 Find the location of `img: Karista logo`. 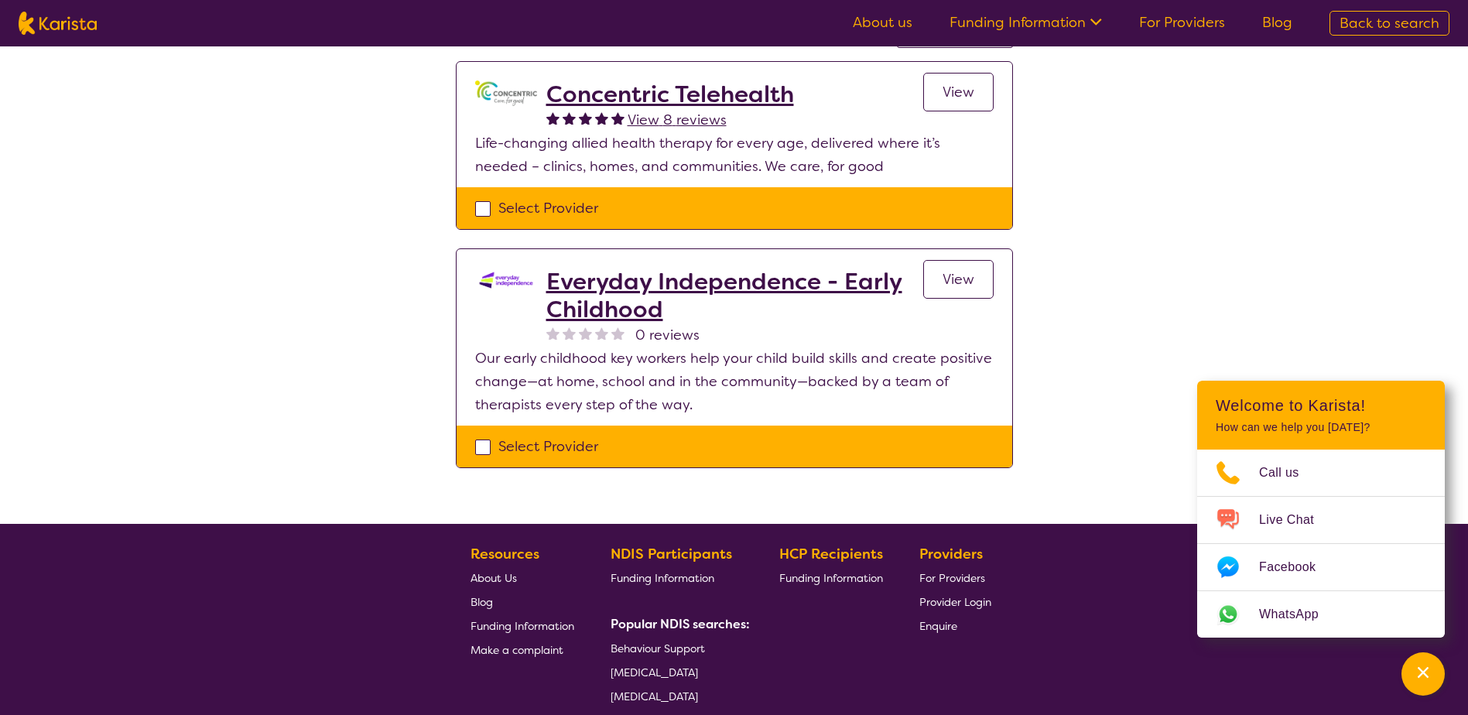

img: Karista logo is located at coordinates (57, 23).